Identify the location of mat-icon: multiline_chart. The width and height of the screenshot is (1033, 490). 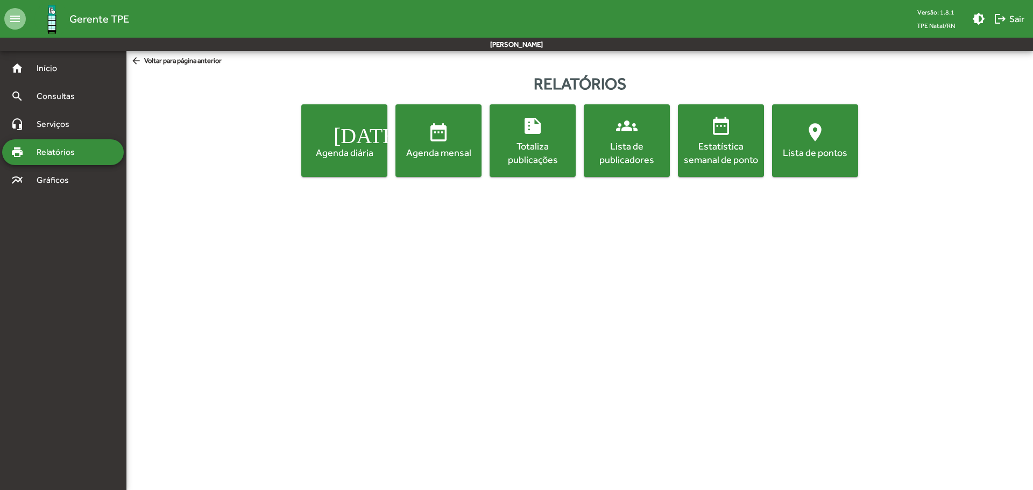
(17, 180).